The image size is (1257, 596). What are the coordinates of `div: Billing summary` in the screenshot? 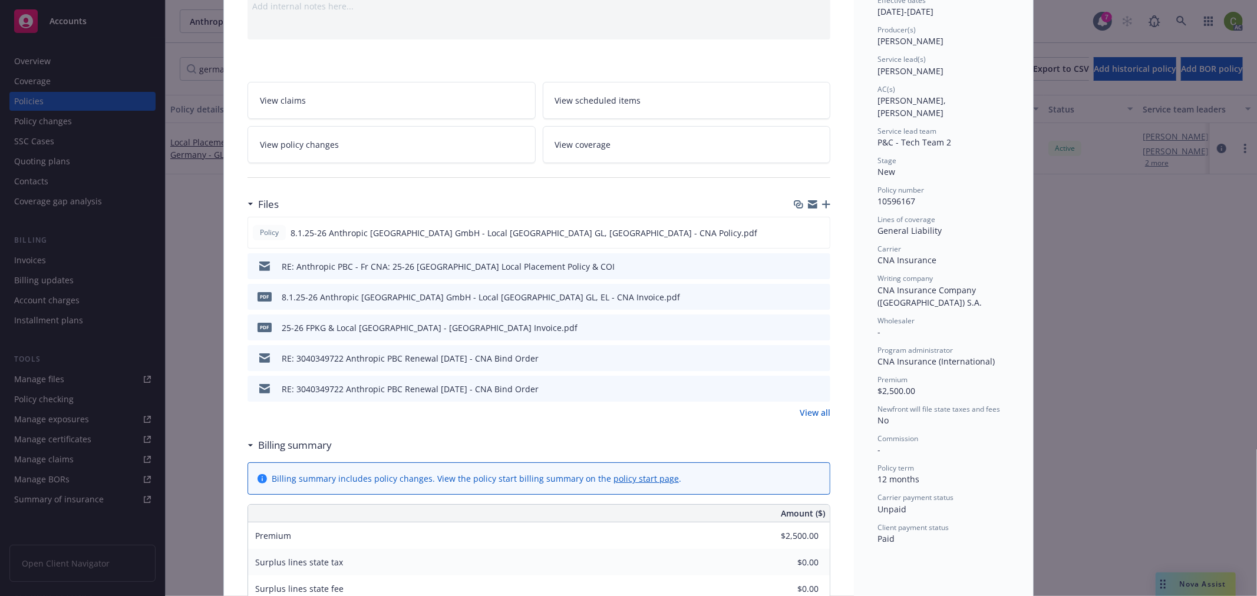 It's located at (289, 446).